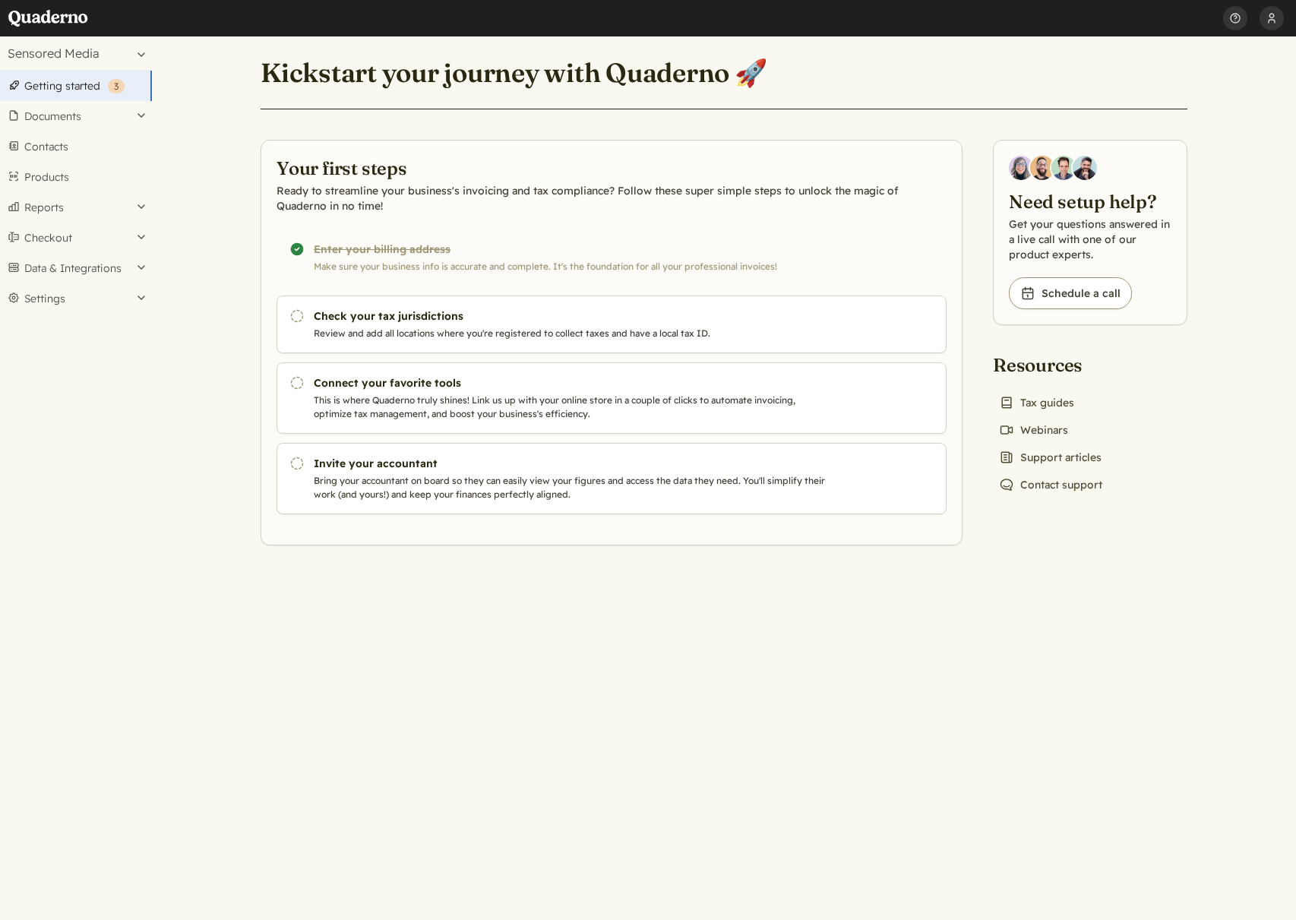  What do you see at coordinates (1063, 168) in the screenshot?
I see `img: Ivo Oltmans, Business Developer at Quaderno` at bounding box center [1063, 168].